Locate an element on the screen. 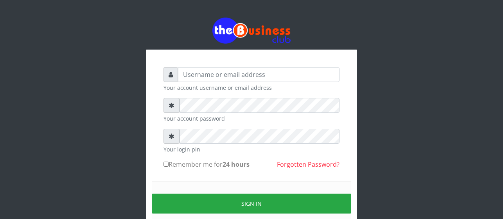  small: Your account password is located at coordinates (252, 119).